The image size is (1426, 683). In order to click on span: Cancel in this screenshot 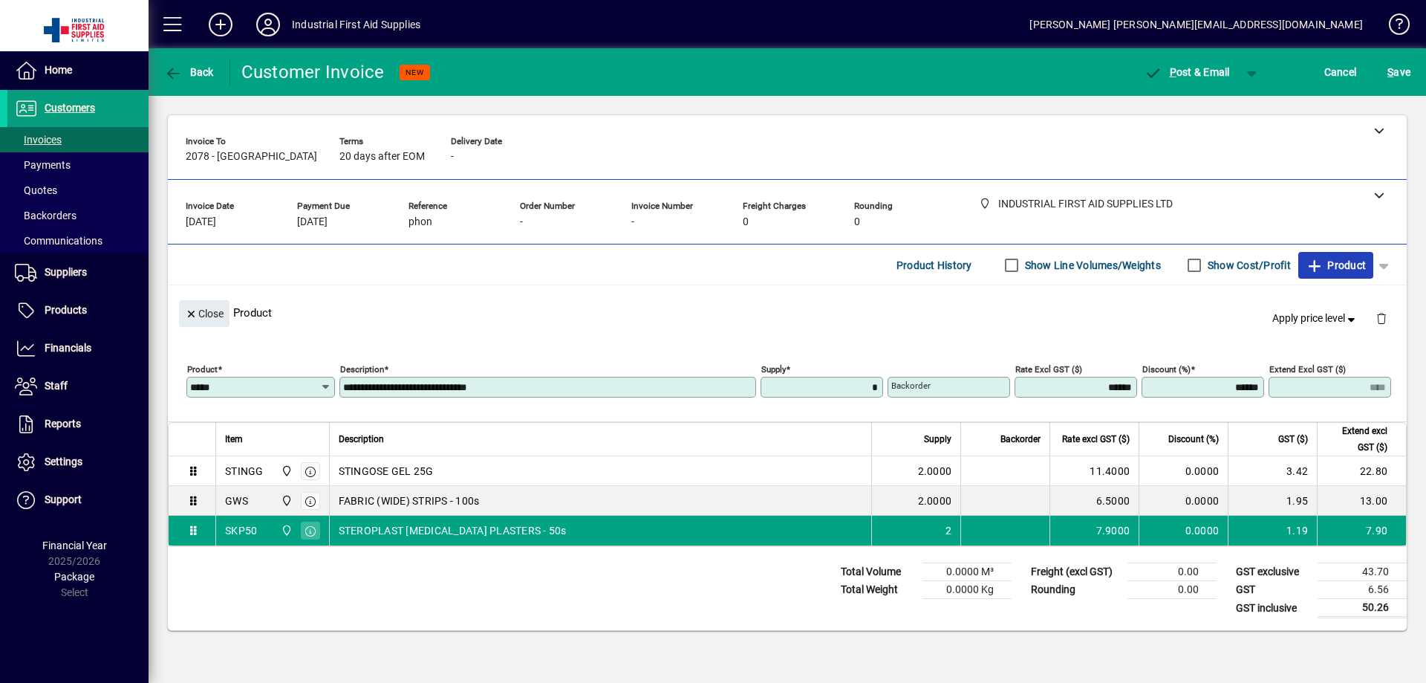, I will do `click(1341, 72)`.